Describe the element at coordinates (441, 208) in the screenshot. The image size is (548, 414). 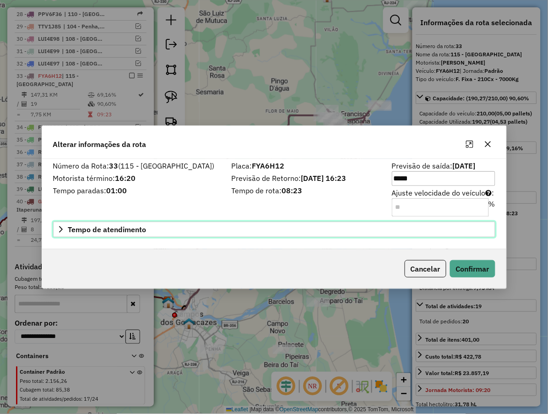
I see `input: Ajuste velocidade do veículo:%` at that location.